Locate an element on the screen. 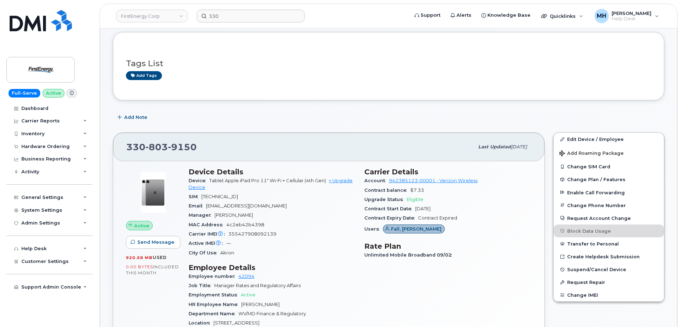 The height and width of the screenshot is (327, 681). span: 355427908092139 is located at coordinates (252, 234).